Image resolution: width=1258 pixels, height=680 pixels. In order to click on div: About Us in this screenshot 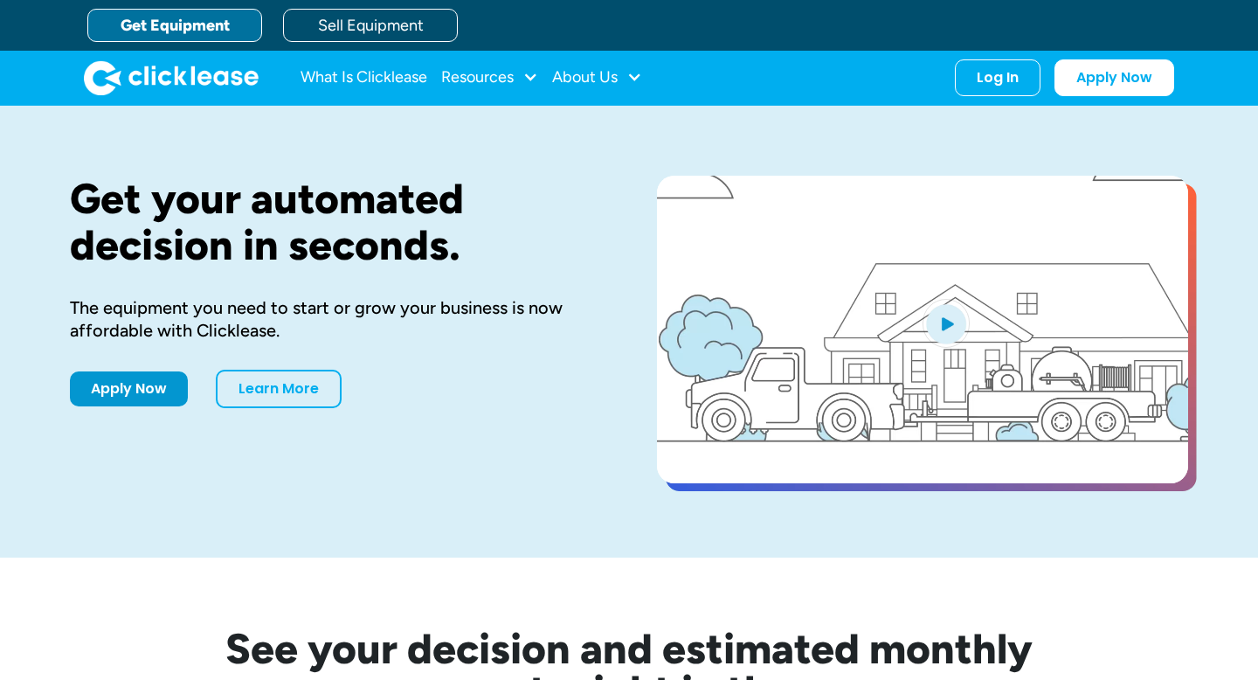, I will do `click(597, 78)`.